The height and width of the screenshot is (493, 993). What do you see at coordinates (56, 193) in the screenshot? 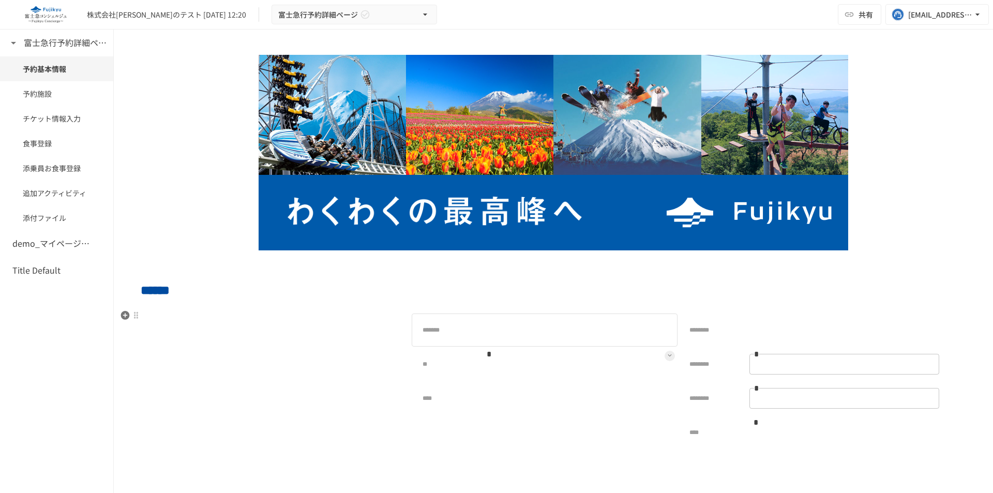
I see `span: 追加アクティビティ` at bounding box center [56, 193].